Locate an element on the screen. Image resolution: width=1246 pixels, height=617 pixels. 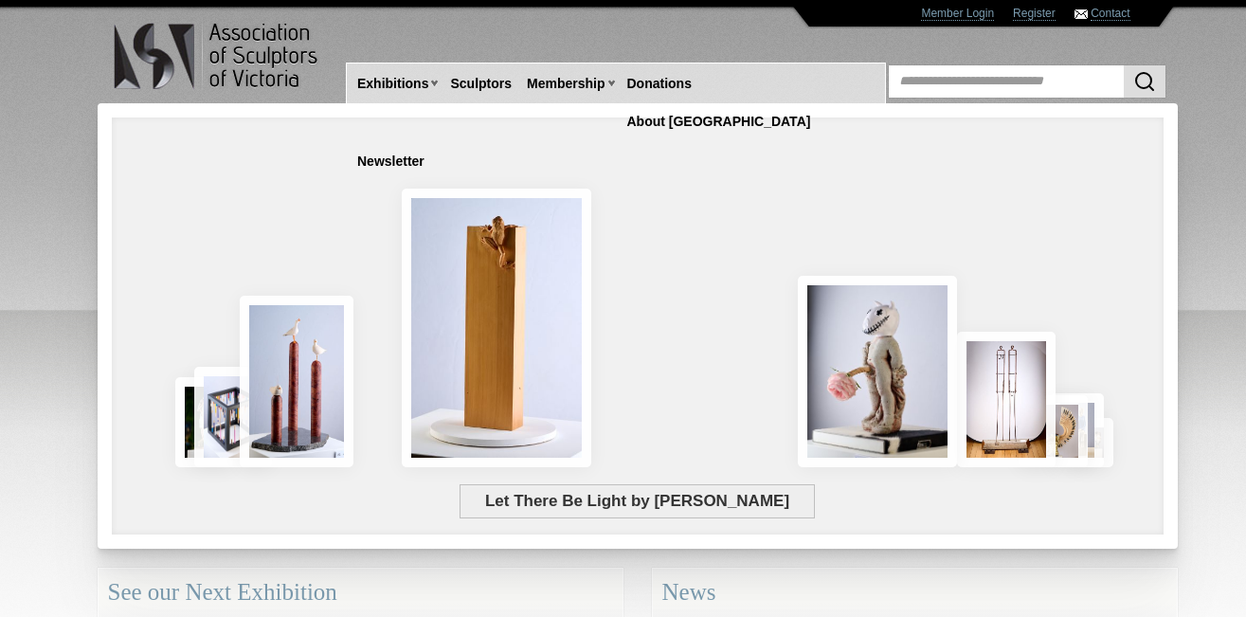
a: Membership is located at coordinates (566, 83).